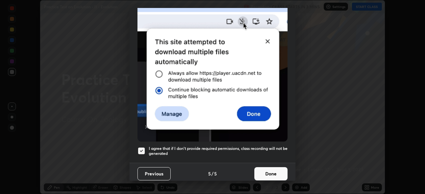 This screenshot has width=425, height=194. Describe the element at coordinates (271, 174) in the screenshot. I see `button: Done` at that location.